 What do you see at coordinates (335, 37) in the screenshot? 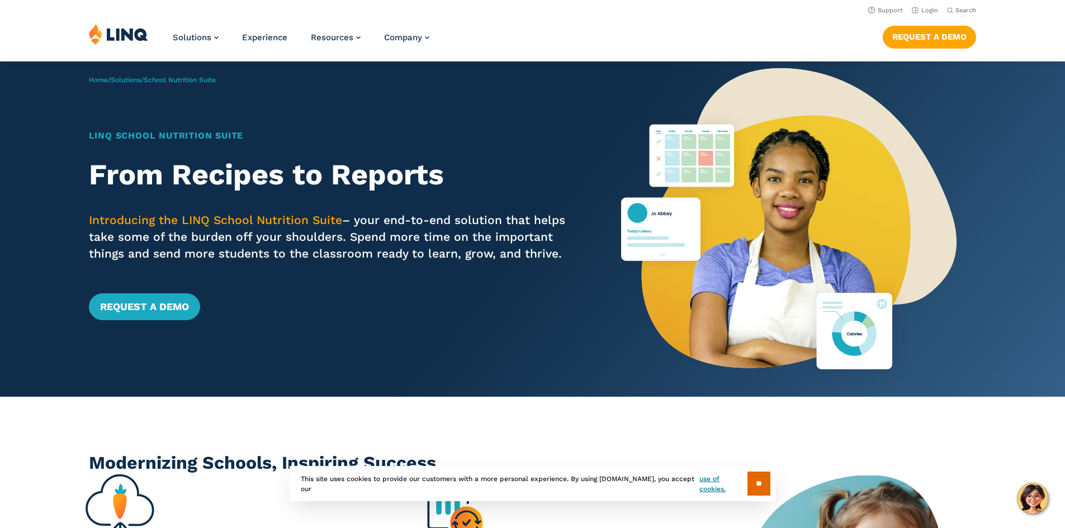
I see `a: Resources` at bounding box center [335, 37].